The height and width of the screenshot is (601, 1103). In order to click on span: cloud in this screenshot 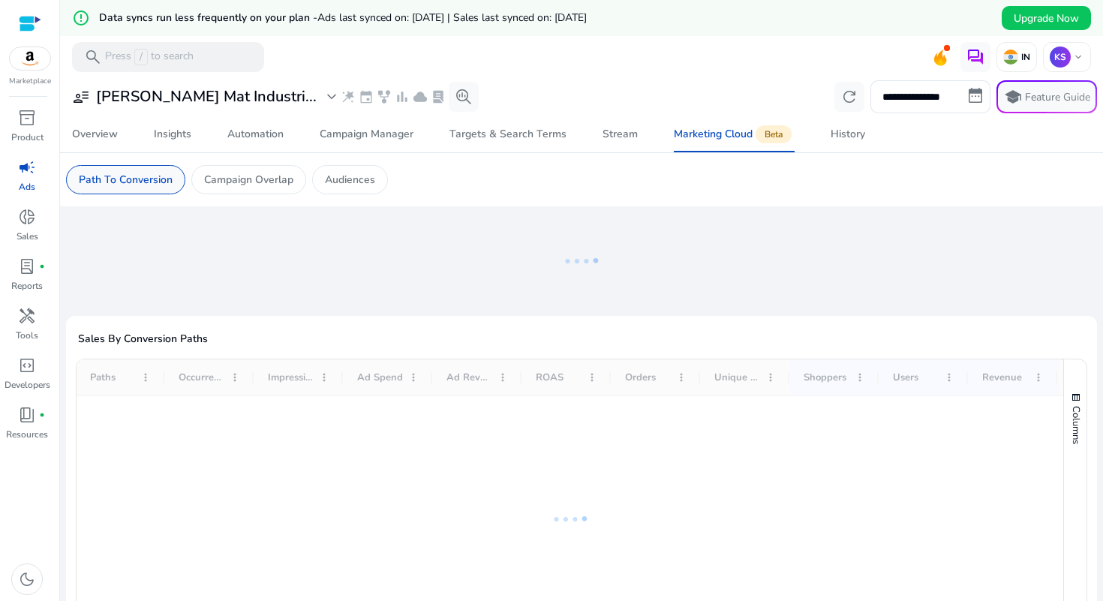, I will do `click(420, 97)`.